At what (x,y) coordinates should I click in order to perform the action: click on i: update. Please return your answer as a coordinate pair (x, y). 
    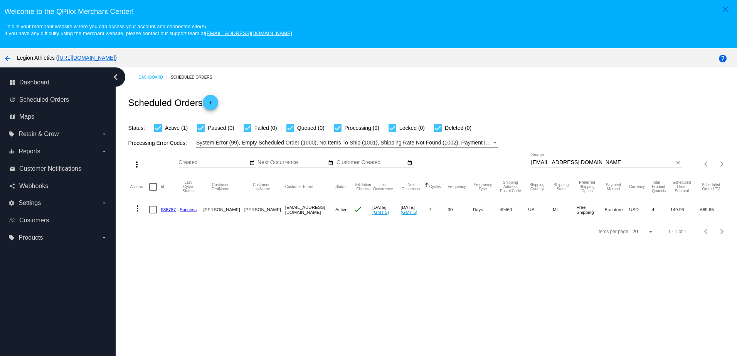
    Looking at the image, I should click on (12, 100).